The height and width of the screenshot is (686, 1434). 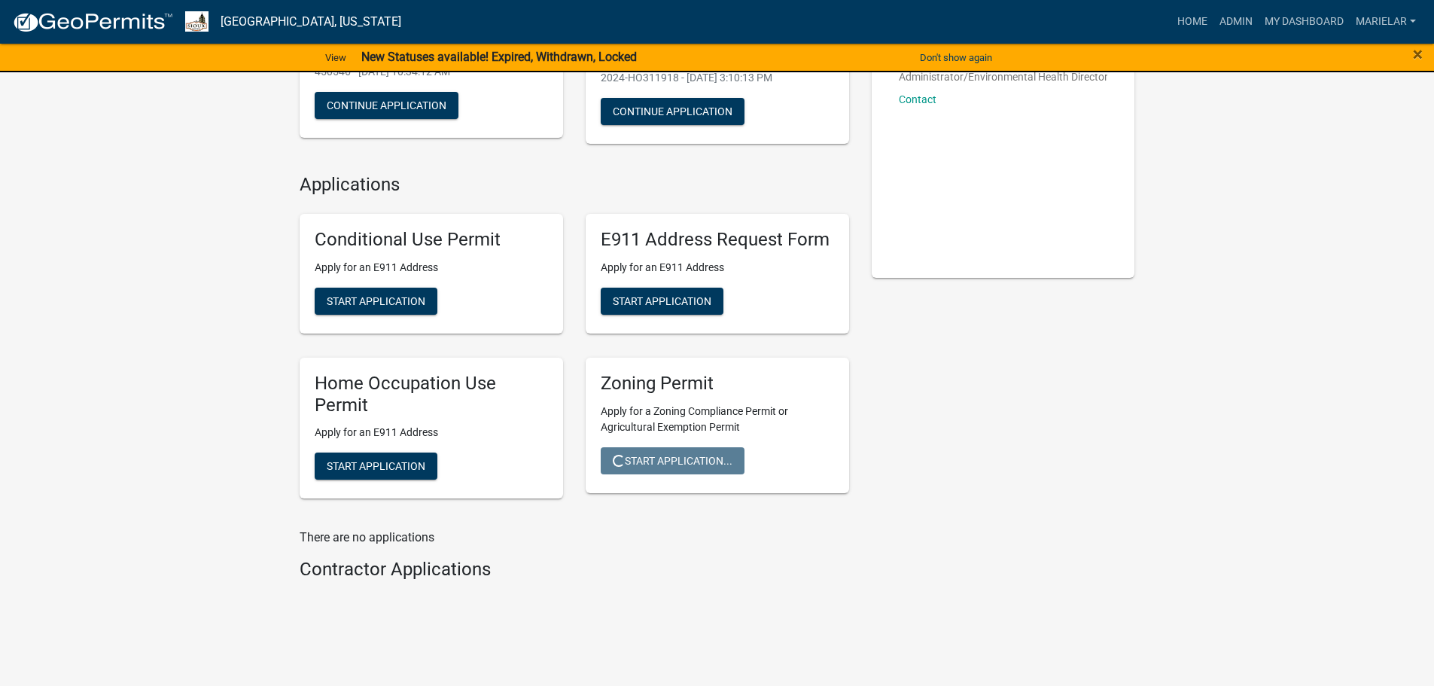 What do you see at coordinates (574, 569) in the screenshot?
I see `h4: Contractor Applications` at bounding box center [574, 569].